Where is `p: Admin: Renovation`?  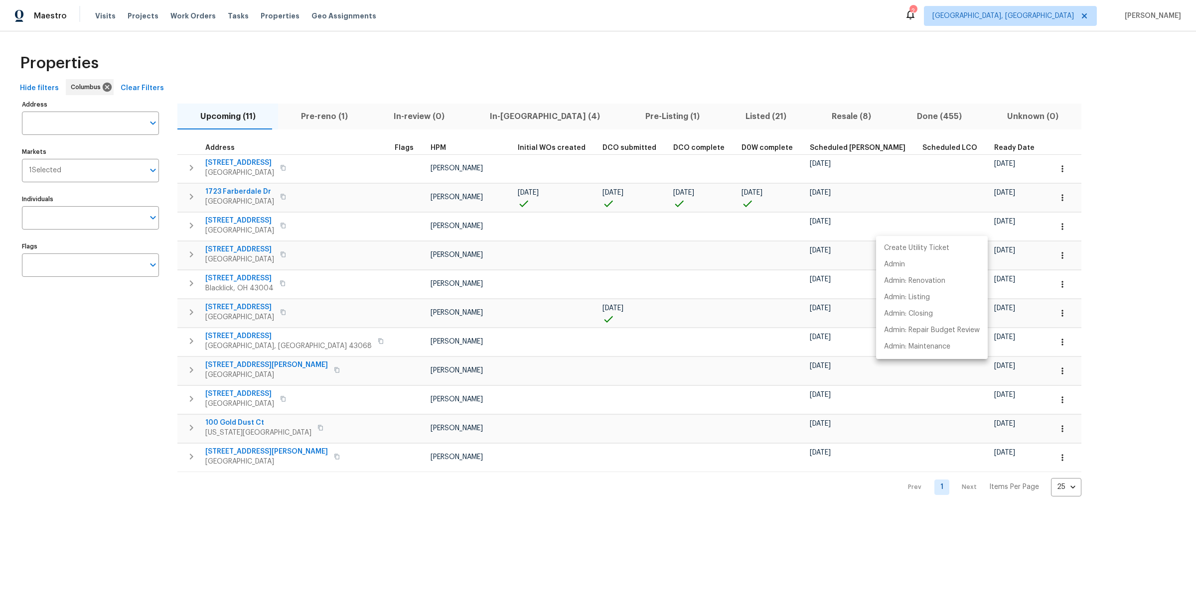
p: Admin: Renovation is located at coordinates (914, 281).